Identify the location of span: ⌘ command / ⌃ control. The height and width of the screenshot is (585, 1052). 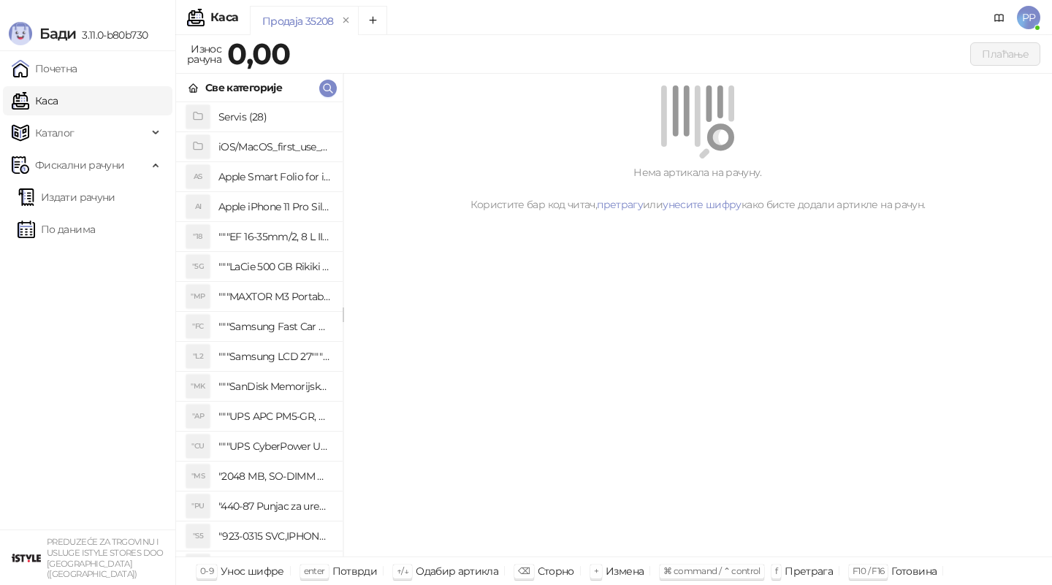
(711, 570).